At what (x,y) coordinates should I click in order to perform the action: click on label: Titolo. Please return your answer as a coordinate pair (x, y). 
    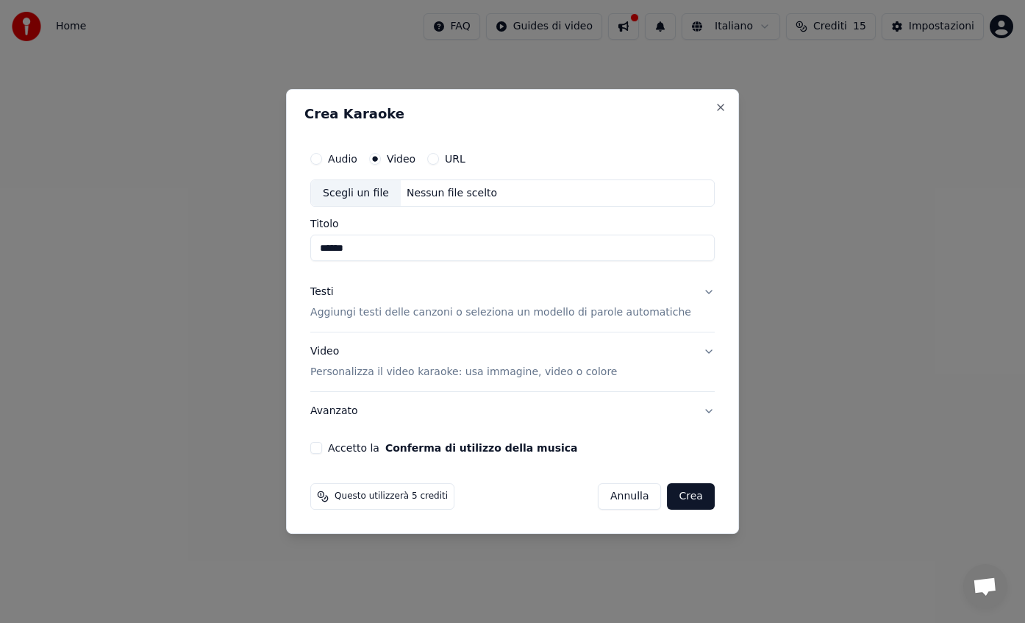
    Looking at the image, I should click on (513, 224).